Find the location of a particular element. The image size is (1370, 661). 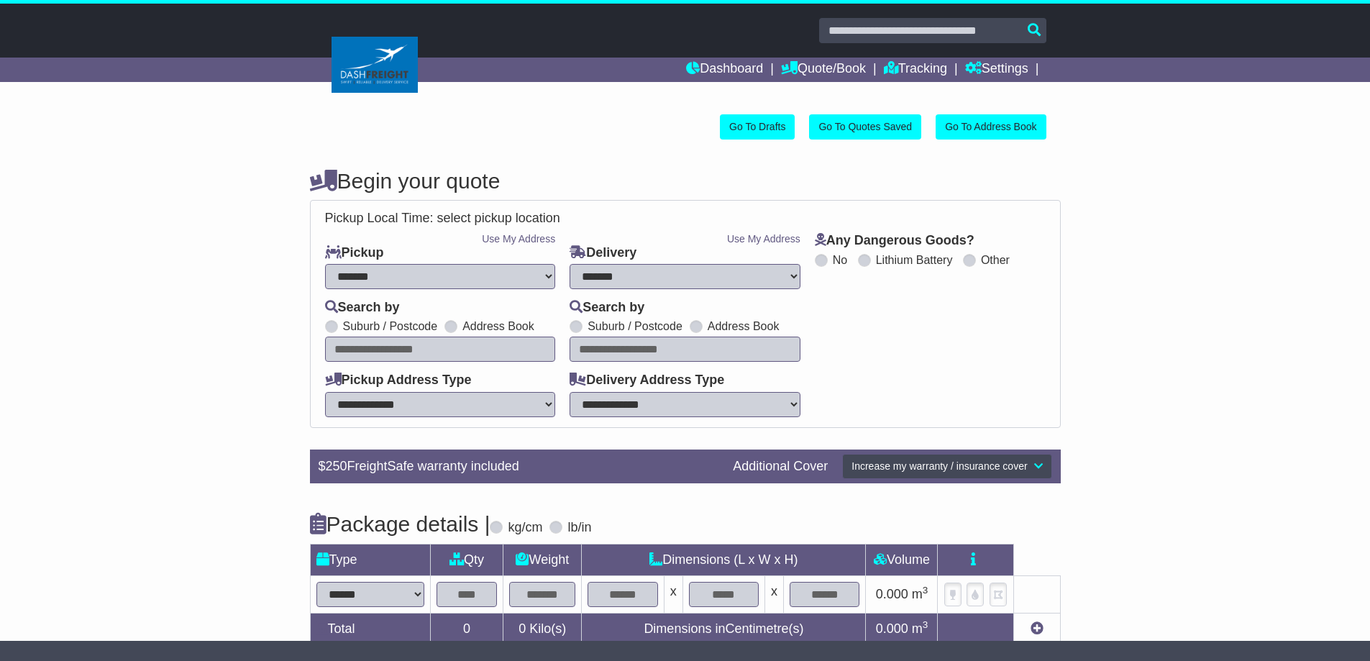

span: 0 is located at coordinates (522, 628).